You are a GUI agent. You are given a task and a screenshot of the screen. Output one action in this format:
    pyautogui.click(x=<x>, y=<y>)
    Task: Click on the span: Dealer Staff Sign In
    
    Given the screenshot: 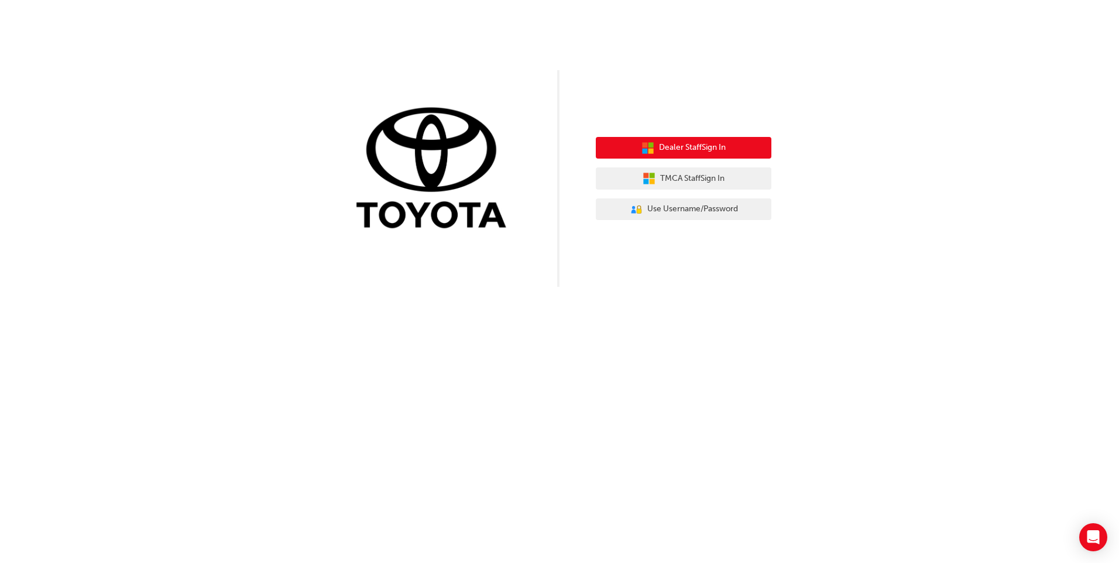 What is the action you would take?
    pyautogui.click(x=692, y=147)
    